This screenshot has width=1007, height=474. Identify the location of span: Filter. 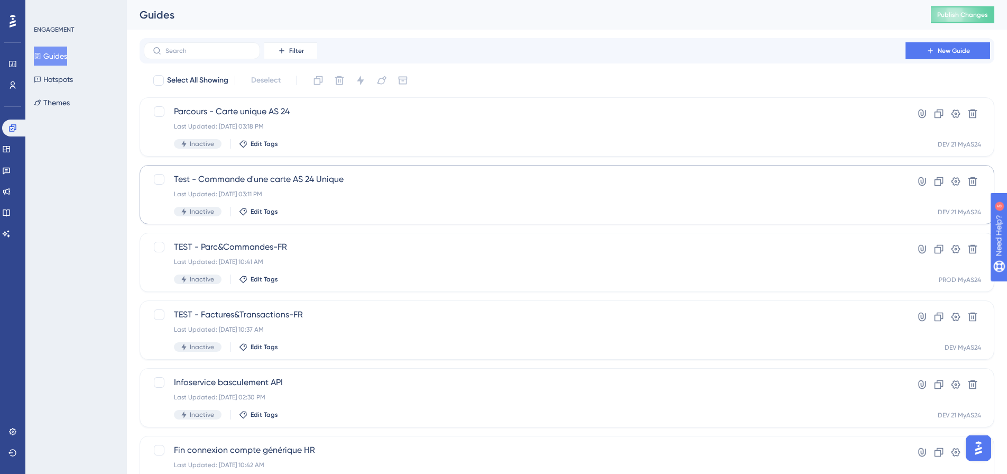
(297, 51).